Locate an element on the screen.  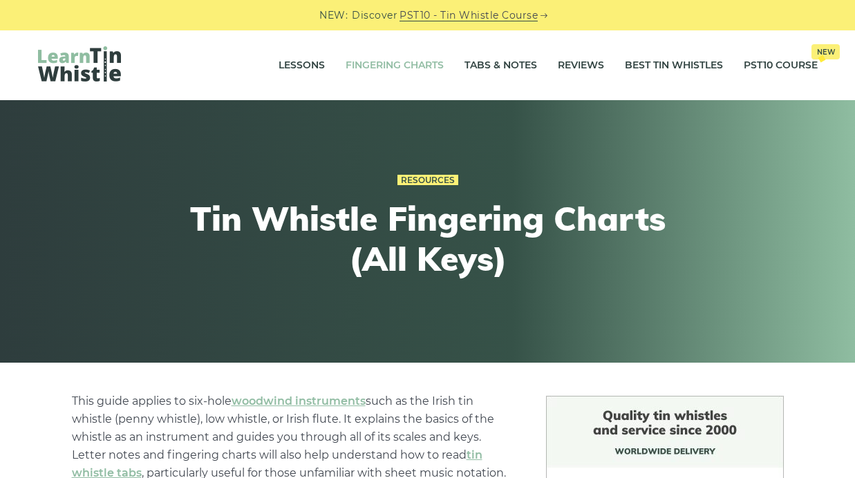
span: New is located at coordinates (825, 52).